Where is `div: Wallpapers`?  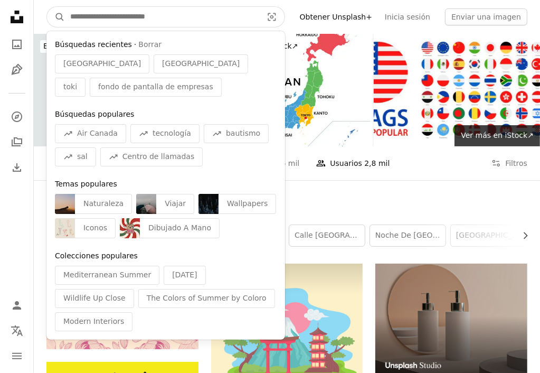 div: Wallpapers is located at coordinates (247, 204).